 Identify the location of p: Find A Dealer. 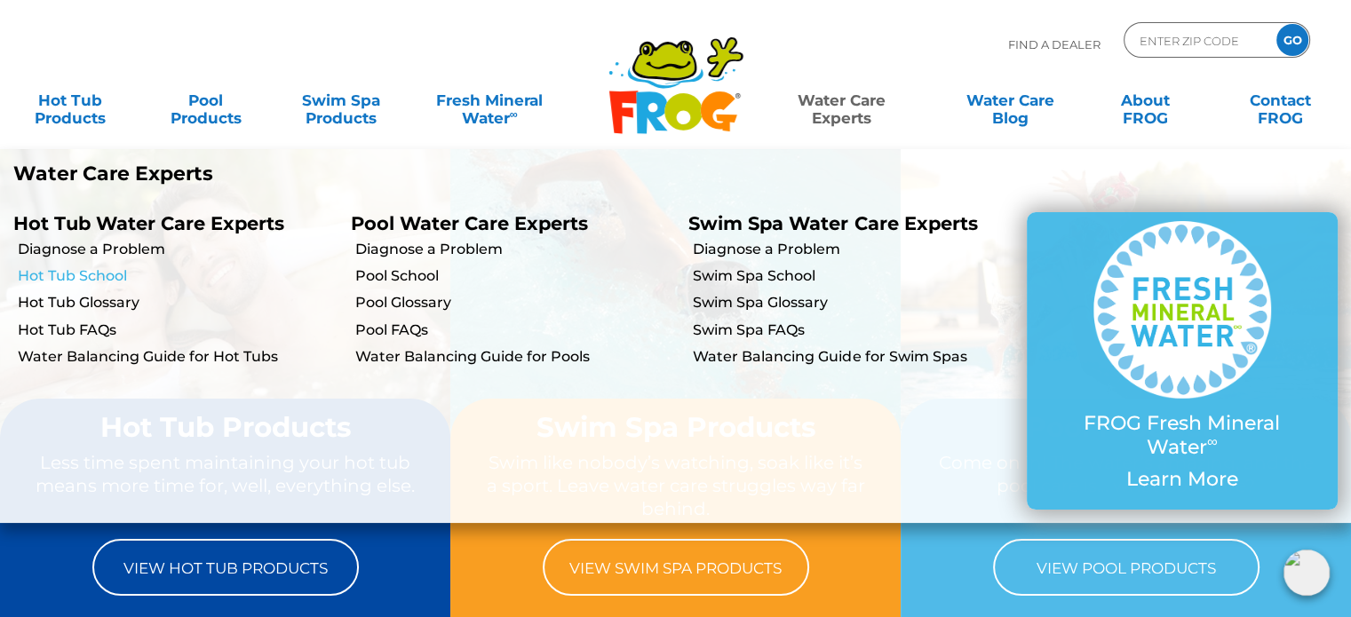
(1055, 44).